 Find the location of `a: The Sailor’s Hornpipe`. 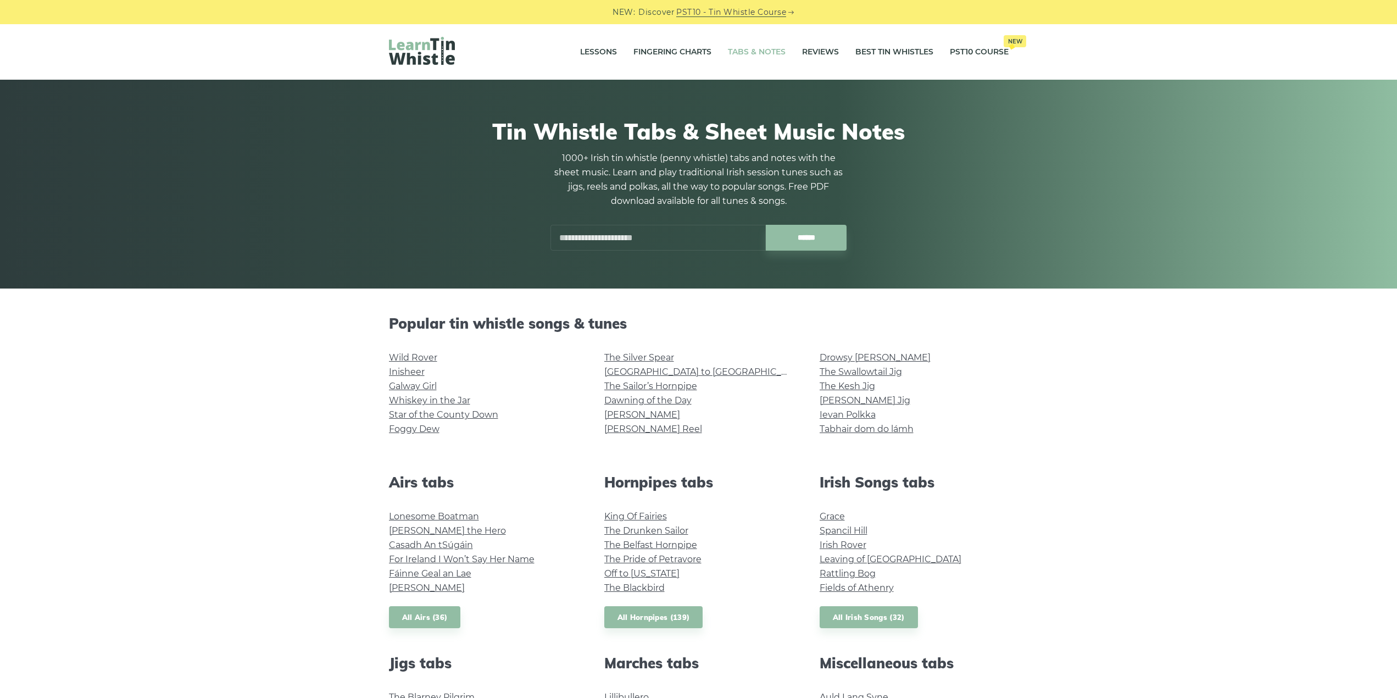

a: The Sailor’s Hornpipe is located at coordinates (650, 386).